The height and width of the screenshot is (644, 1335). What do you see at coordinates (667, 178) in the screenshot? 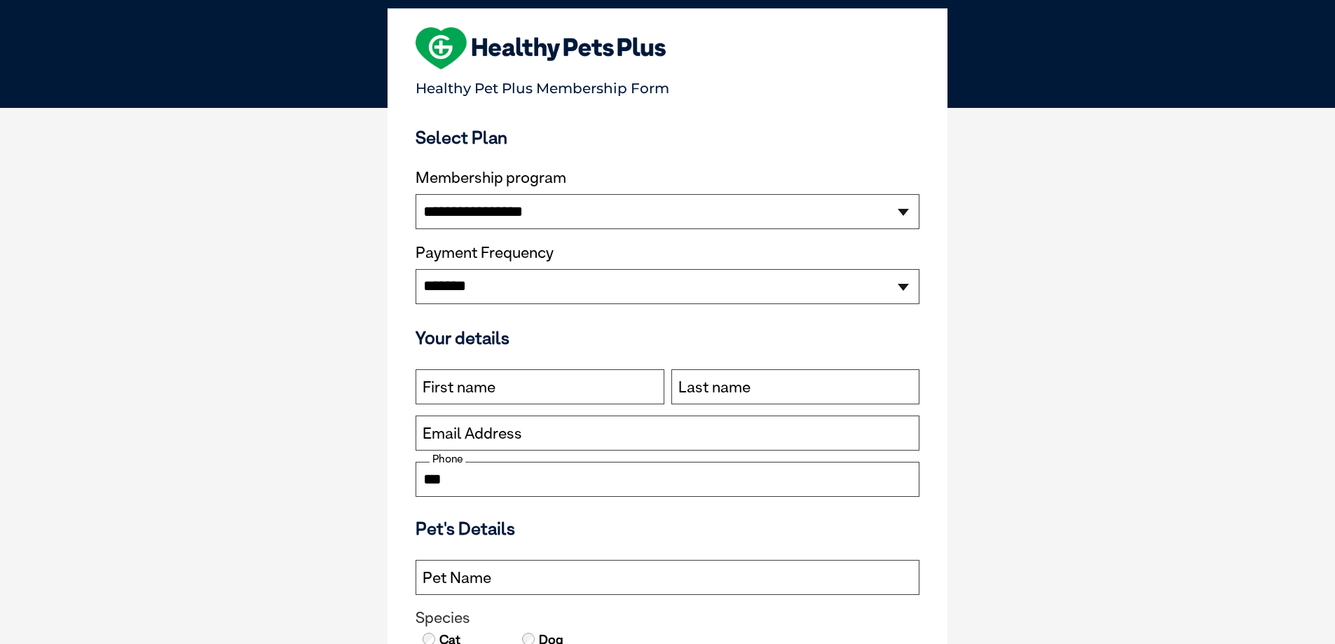
I see `label: Membership program` at bounding box center [667, 178].